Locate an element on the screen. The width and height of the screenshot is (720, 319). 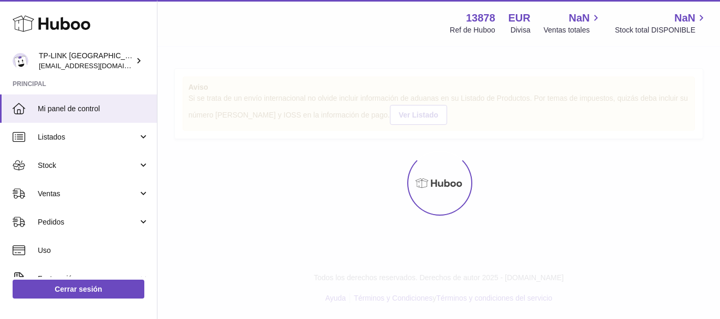
strong: EUR is located at coordinates (519, 18).